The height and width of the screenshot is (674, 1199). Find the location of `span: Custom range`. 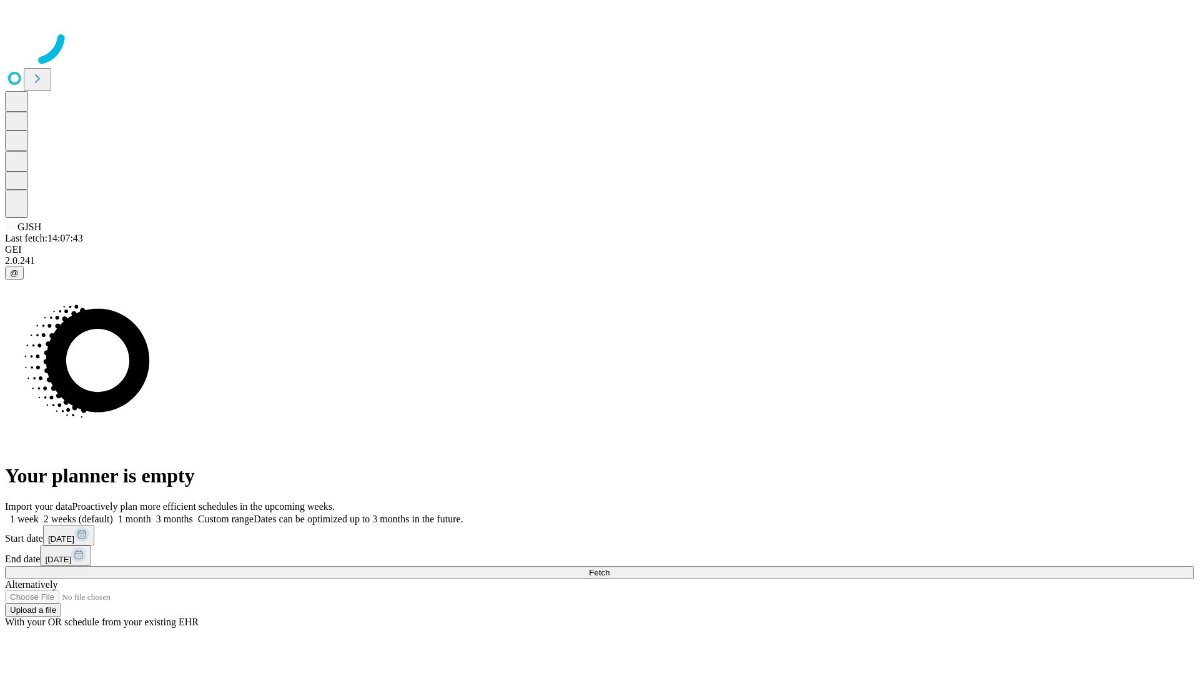

span: Custom range is located at coordinates (225, 519).